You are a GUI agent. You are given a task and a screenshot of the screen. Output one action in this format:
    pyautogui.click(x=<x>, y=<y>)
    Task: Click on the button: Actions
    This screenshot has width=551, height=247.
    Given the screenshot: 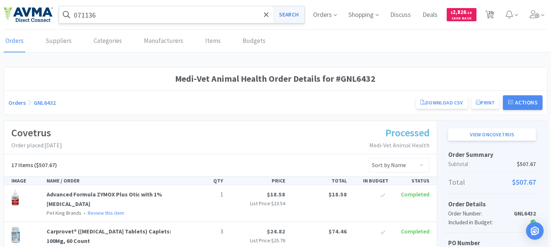 What is the action you would take?
    pyautogui.click(x=522, y=103)
    